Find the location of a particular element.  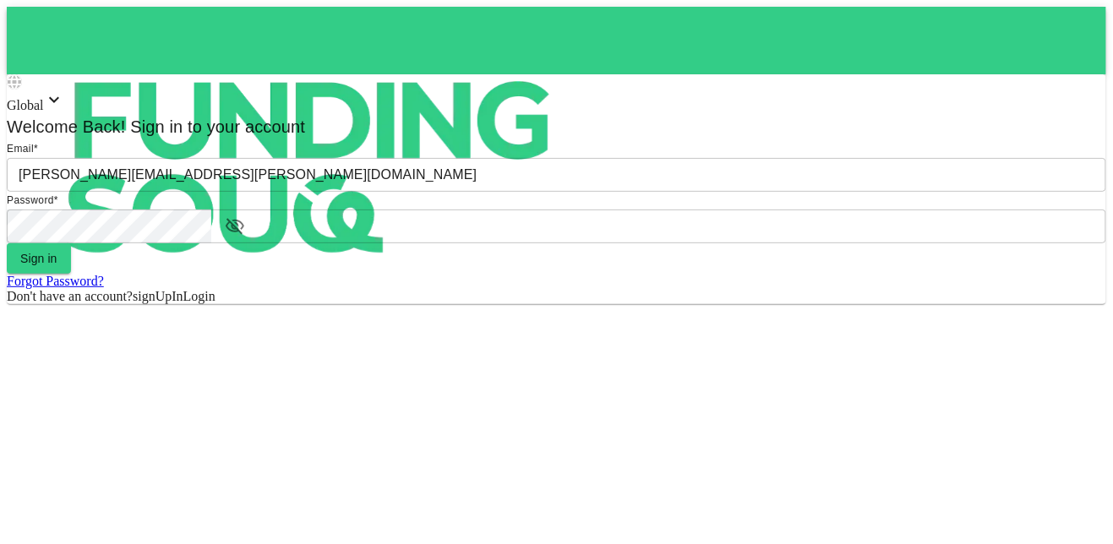

input: email is located at coordinates (556, 175).